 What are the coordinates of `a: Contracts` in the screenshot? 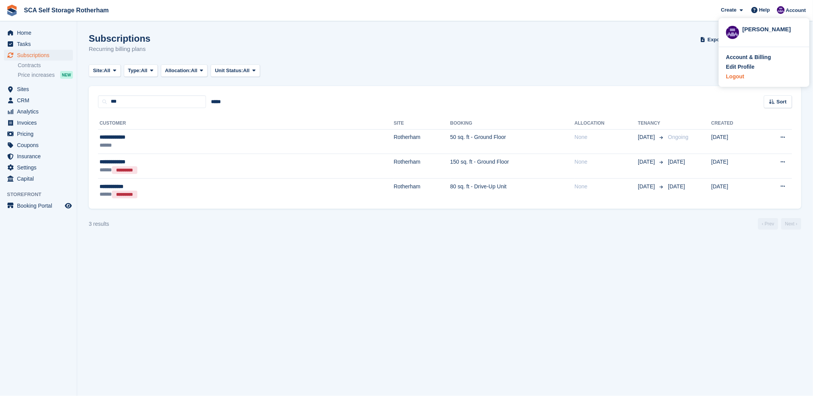 It's located at (45, 65).